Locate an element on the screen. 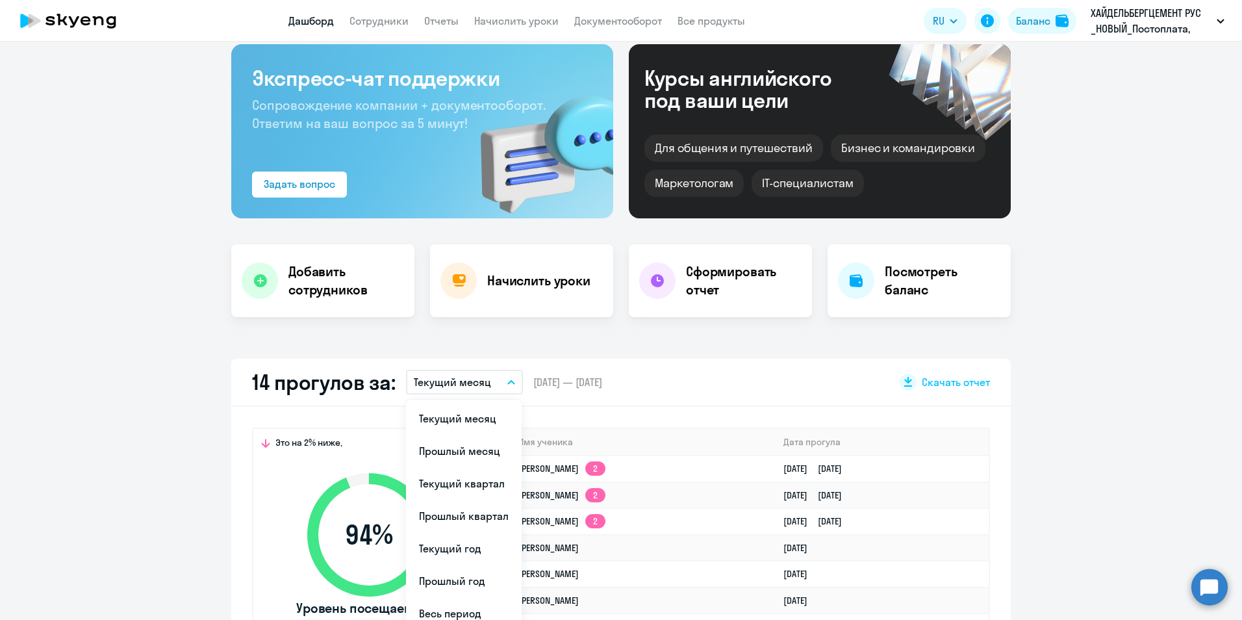  div: Для общения и путешествий is located at coordinates (734, 148).